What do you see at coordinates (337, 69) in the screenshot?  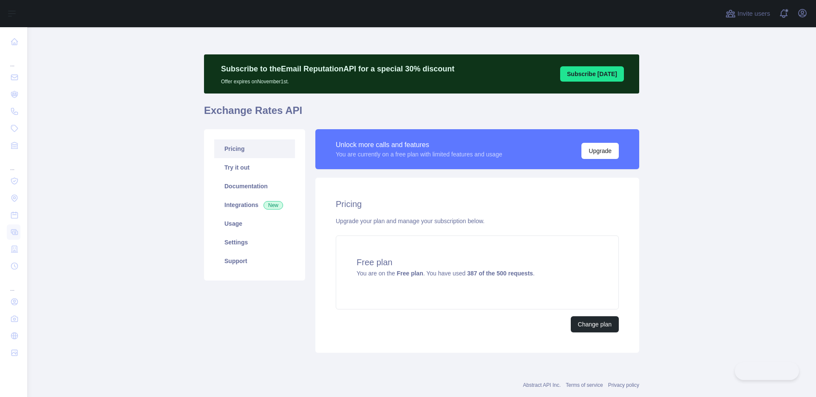 I see `p: Subscribe to the Email Reputation API for a special 30 % discount` at bounding box center [337, 69].